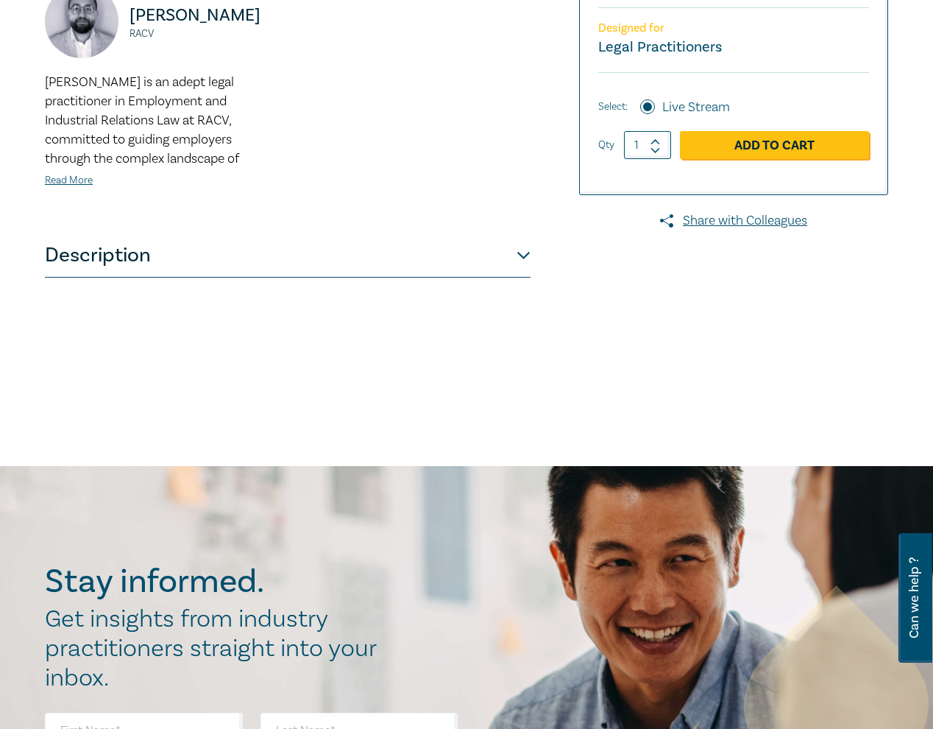  Describe the element at coordinates (204, 34) in the screenshot. I see `small: RACV` at that location.